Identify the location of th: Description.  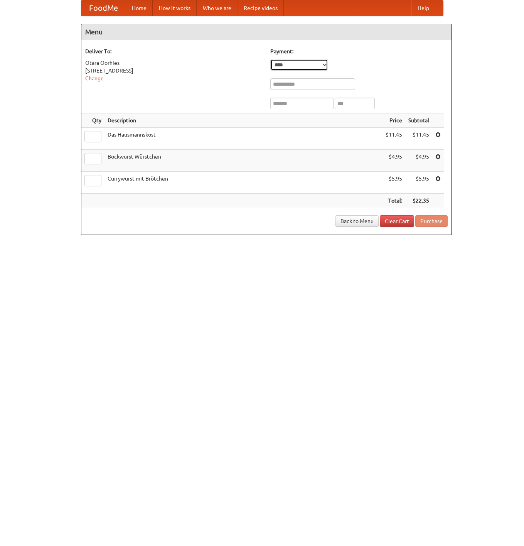
(243, 120).